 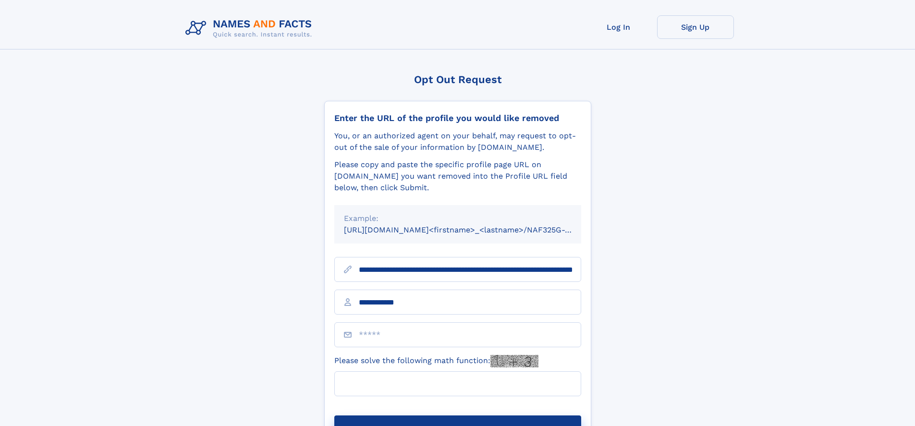 I want to click on div: You, or an authorized agent on your behalf, may request to opt-out of the sale of your informatio..., so click(x=458, y=142).